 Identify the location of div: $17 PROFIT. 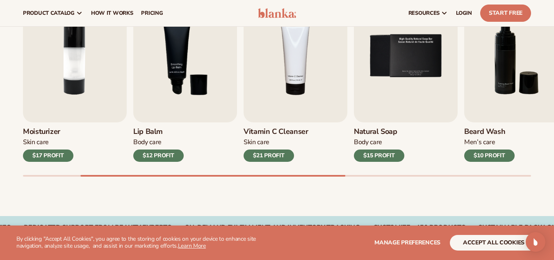
(48, 156).